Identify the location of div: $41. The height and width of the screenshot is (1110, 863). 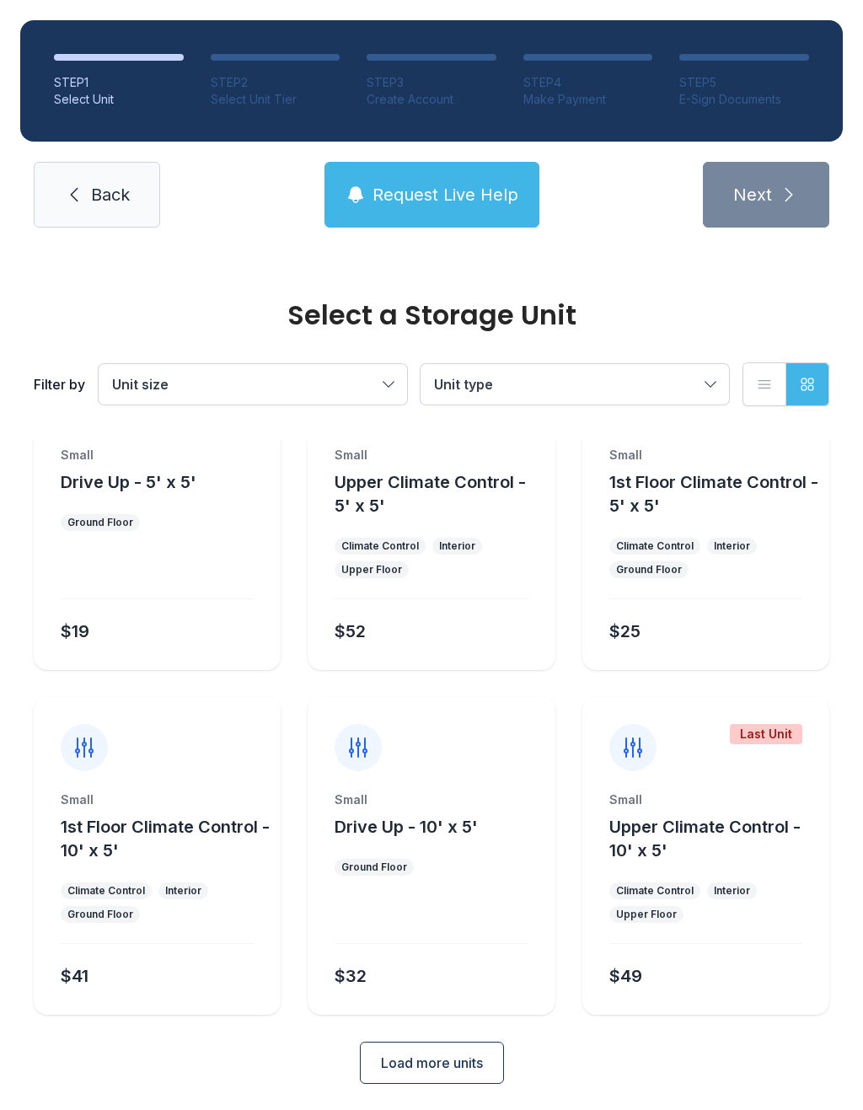
(74, 976).